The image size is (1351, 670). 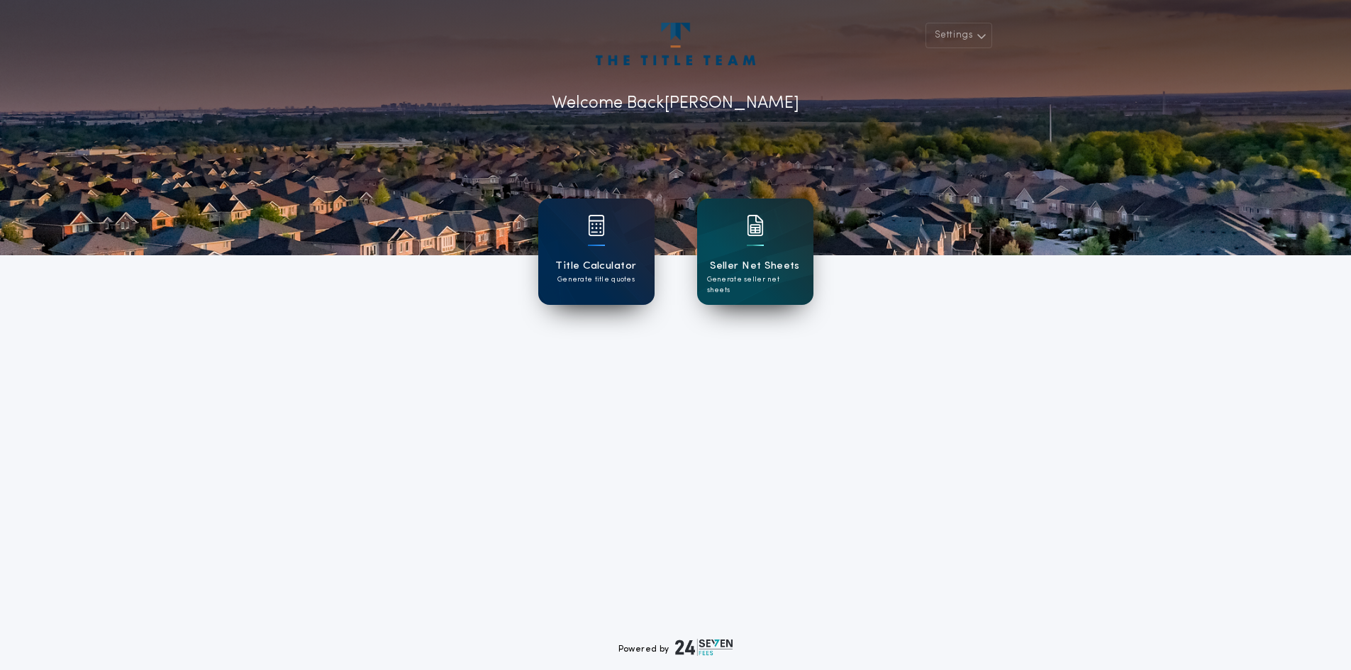 I want to click on img: account-logo, so click(x=675, y=44).